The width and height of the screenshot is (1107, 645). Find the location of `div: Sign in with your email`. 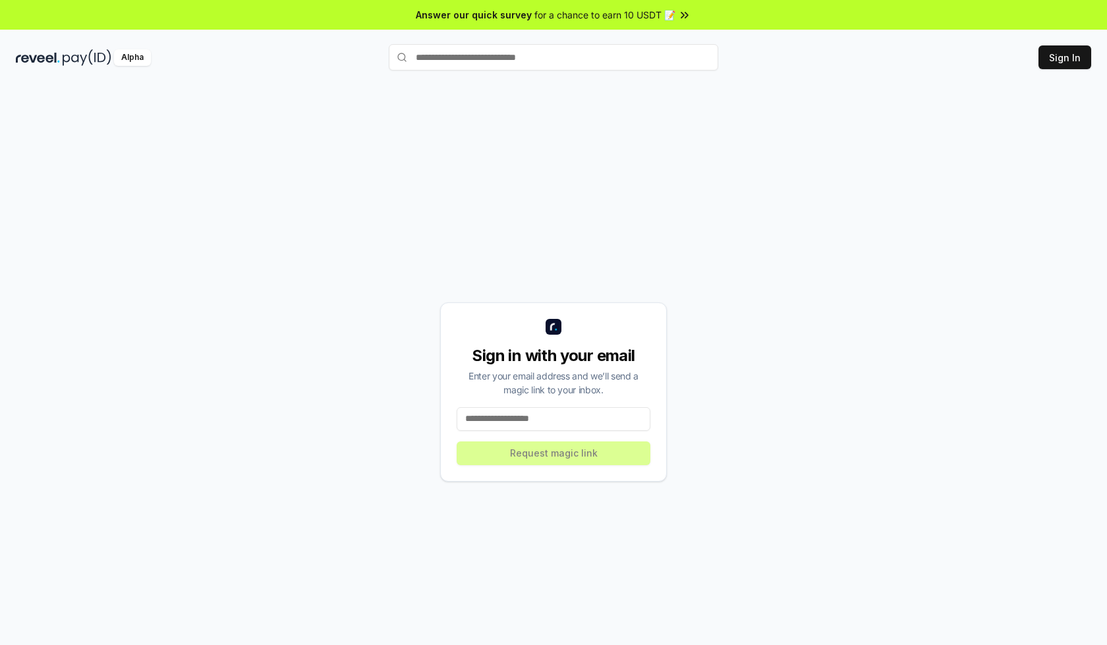

div: Sign in with your email is located at coordinates (553, 356).